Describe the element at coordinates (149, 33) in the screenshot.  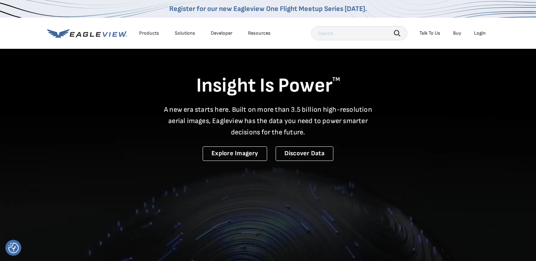
I see `div: Products` at that location.